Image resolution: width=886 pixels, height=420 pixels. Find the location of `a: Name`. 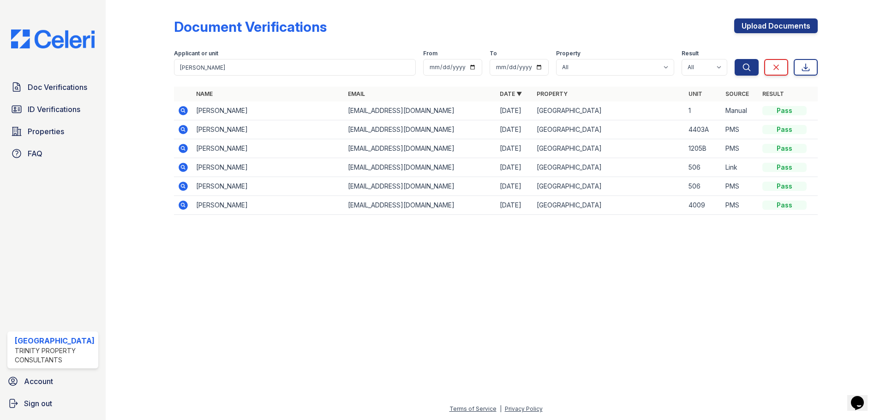

a: Name is located at coordinates (204, 94).